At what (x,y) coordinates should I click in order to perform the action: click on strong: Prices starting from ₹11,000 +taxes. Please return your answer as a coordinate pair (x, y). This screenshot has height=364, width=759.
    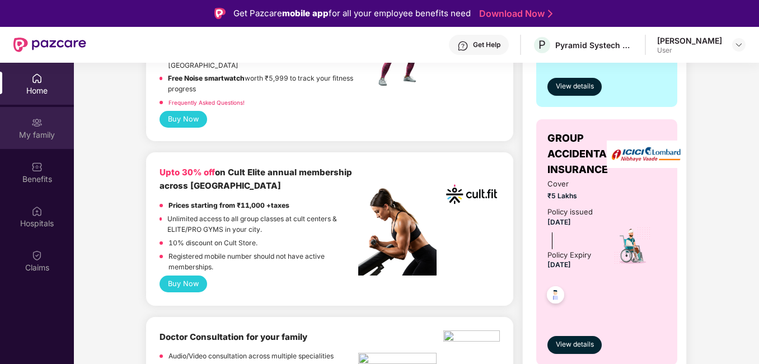
    Looking at the image, I should click on (229, 205).